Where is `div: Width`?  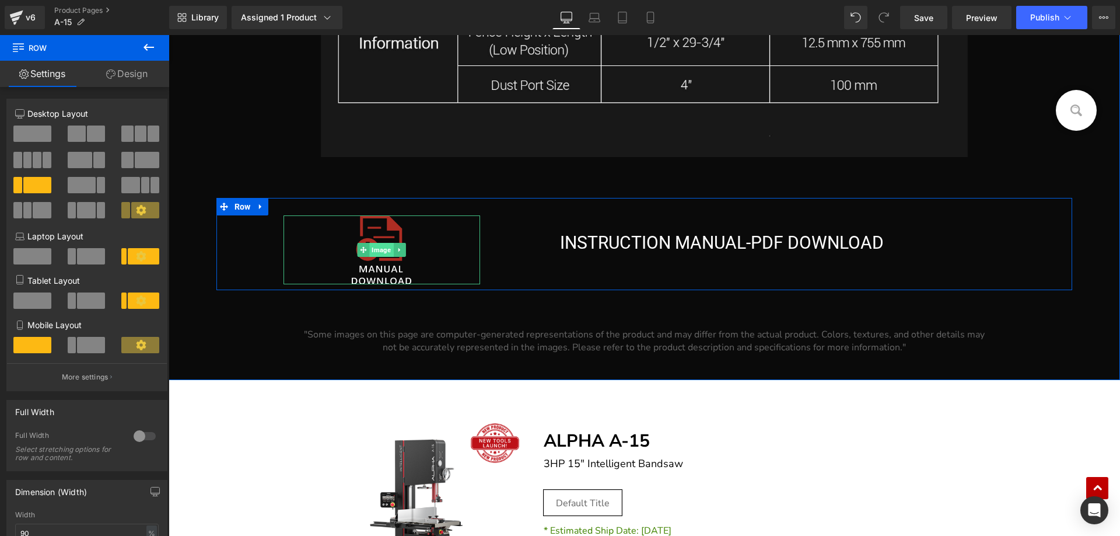 div: Width is located at coordinates (87, 515).